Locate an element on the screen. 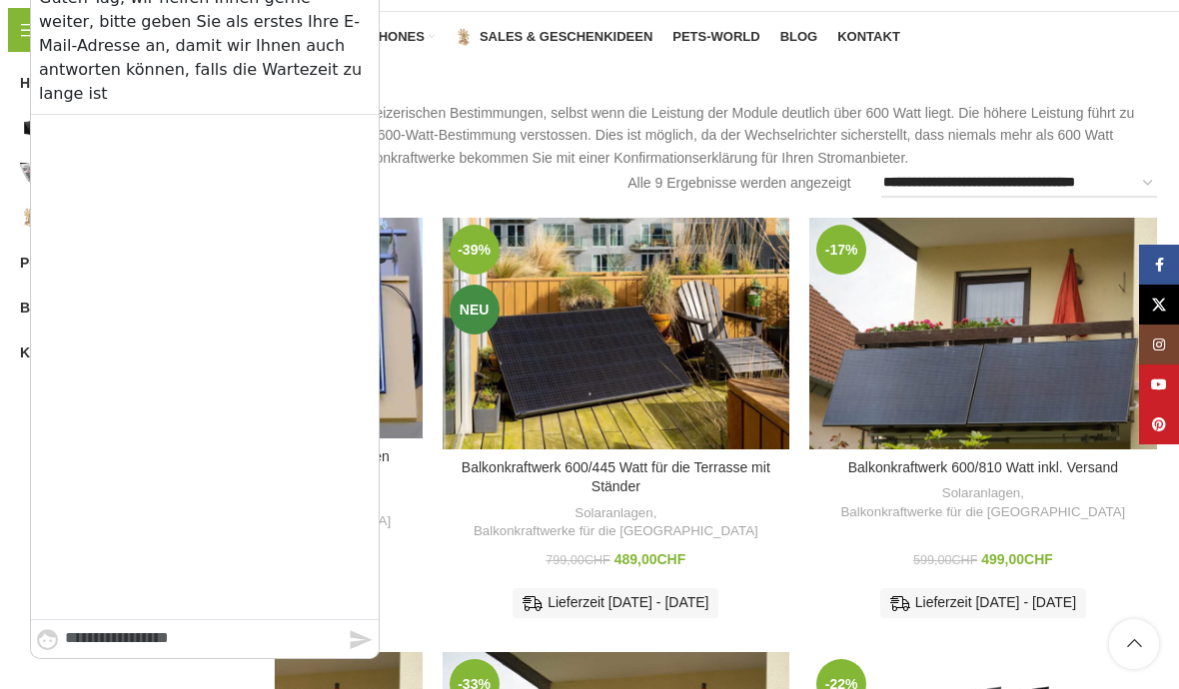 The image size is (1179, 689). div: Guten Tag, wir helfen Ihnen gerne weiter, bitte geben Sie als erstes Ihre E-Mail-Adresse an, dami... is located at coordinates (175, 103).